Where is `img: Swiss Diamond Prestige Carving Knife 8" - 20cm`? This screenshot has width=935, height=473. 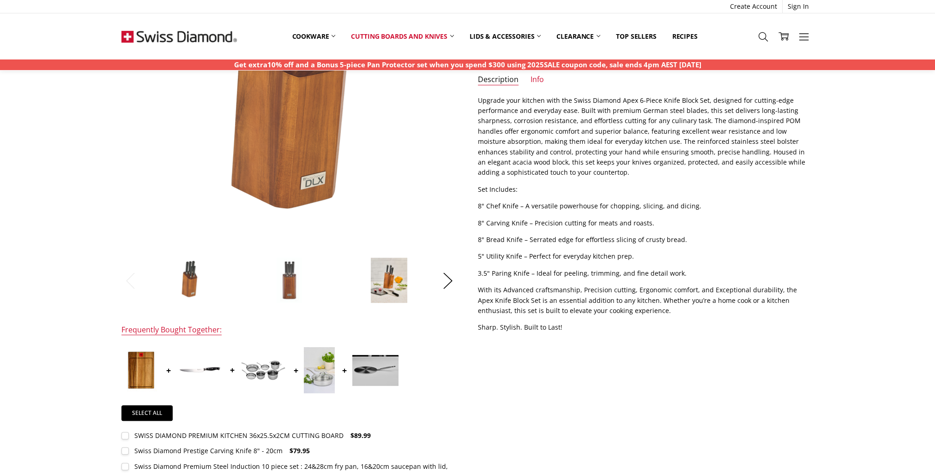 img: Swiss Diamond Prestige Carving Knife 8" - 20cm is located at coordinates (199, 371).